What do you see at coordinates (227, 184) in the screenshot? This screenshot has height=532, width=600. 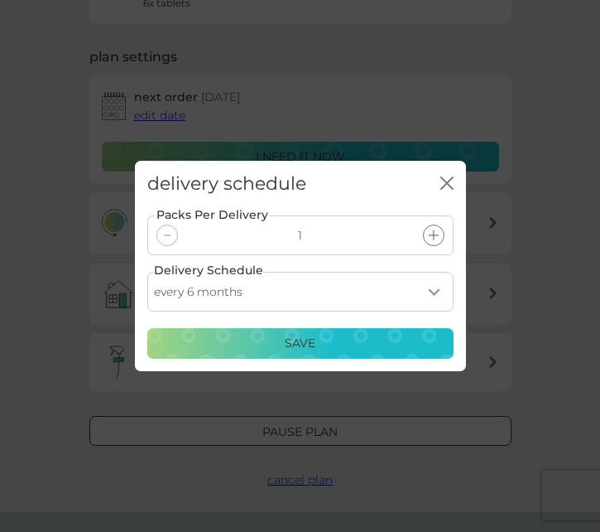 I see `h2: delivery schedule` at bounding box center [227, 184].